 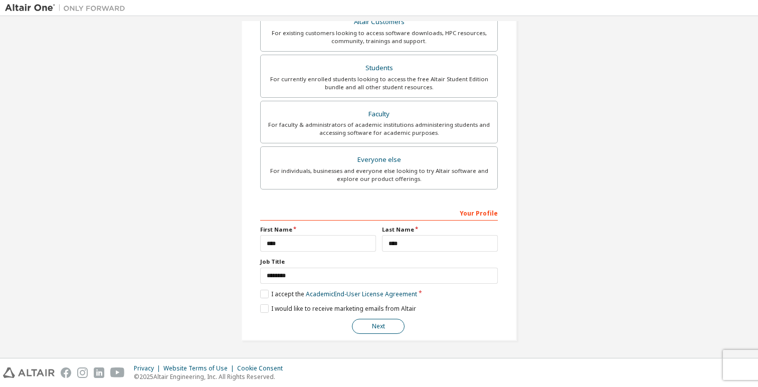 I want to click on img: instagram.svg, so click(x=82, y=372).